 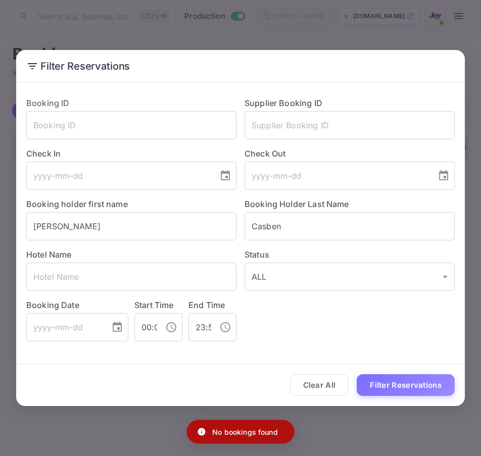 What do you see at coordinates (350, 277) in the screenshot?
I see `div: ALL` at bounding box center [350, 277].